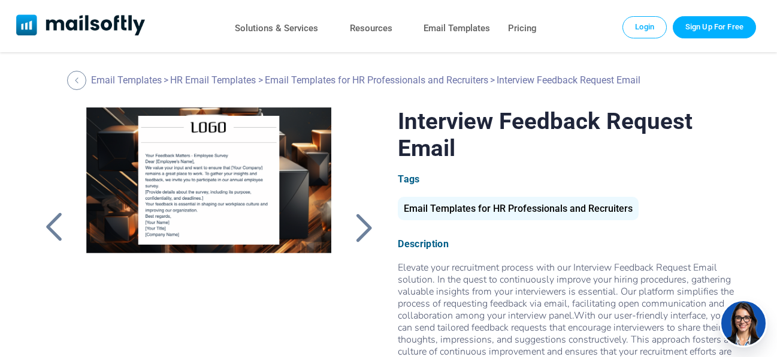  Describe the element at coordinates (80, 26) in the screenshot. I see `a: Mailsoftly` at that location.